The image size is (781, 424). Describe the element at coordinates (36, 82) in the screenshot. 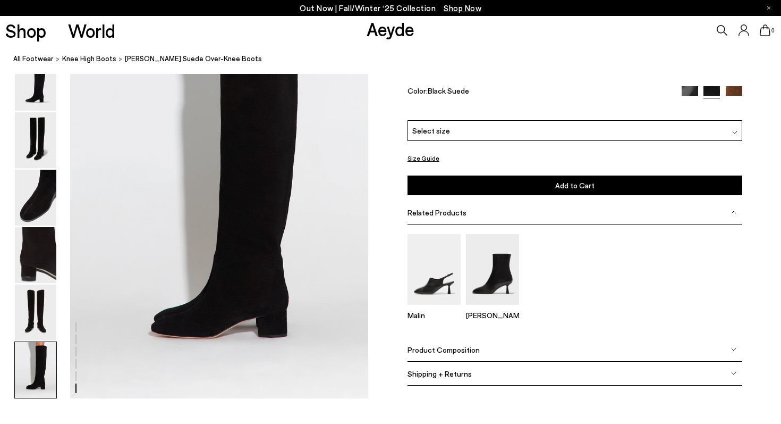

I see `img: Willa Suede Over-Knee Boots - Image 1` at that location.